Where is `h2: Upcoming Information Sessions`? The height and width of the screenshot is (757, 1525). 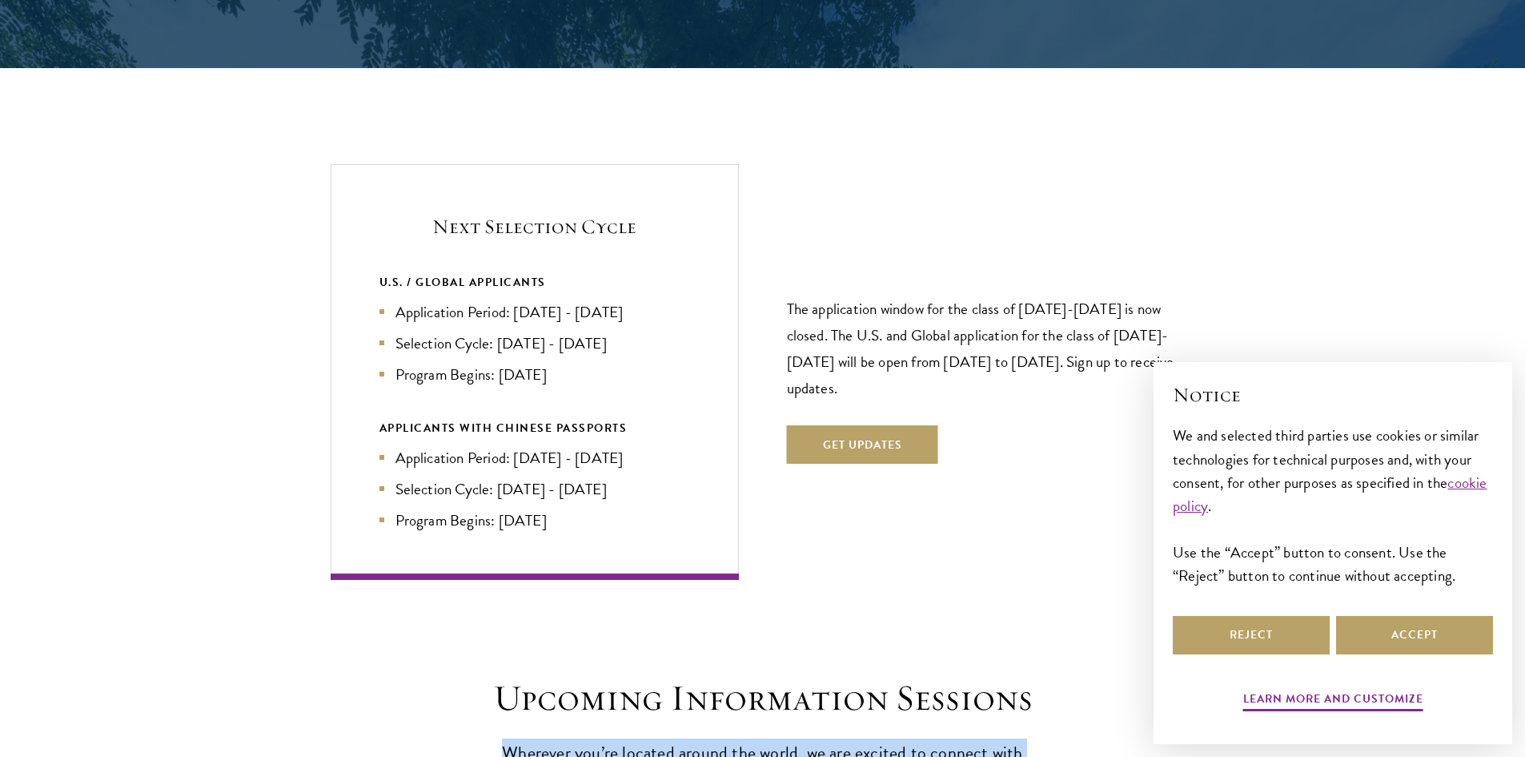 h2: Upcoming Information Sessions is located at coordinates (763, 698).